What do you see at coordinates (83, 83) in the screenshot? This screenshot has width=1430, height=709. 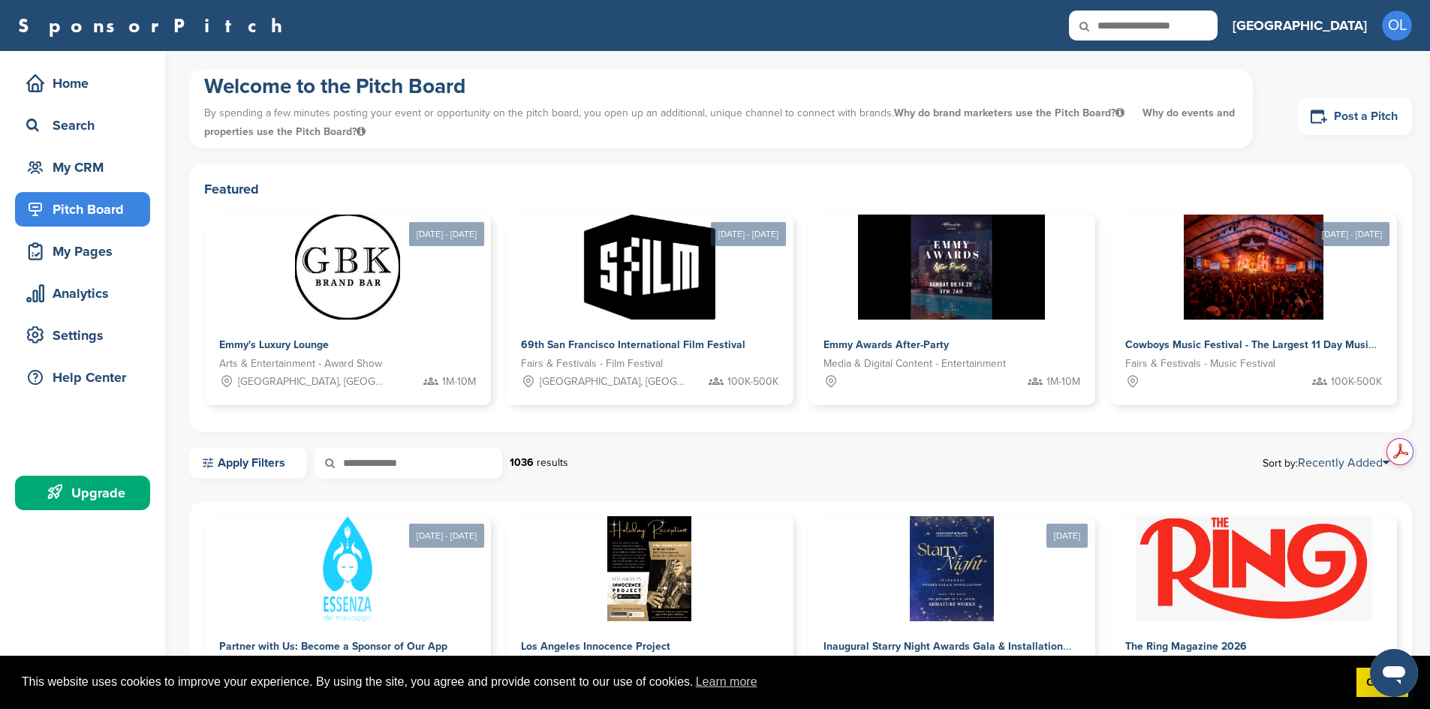 I see `a: Home` at bounding box center [83, 83].